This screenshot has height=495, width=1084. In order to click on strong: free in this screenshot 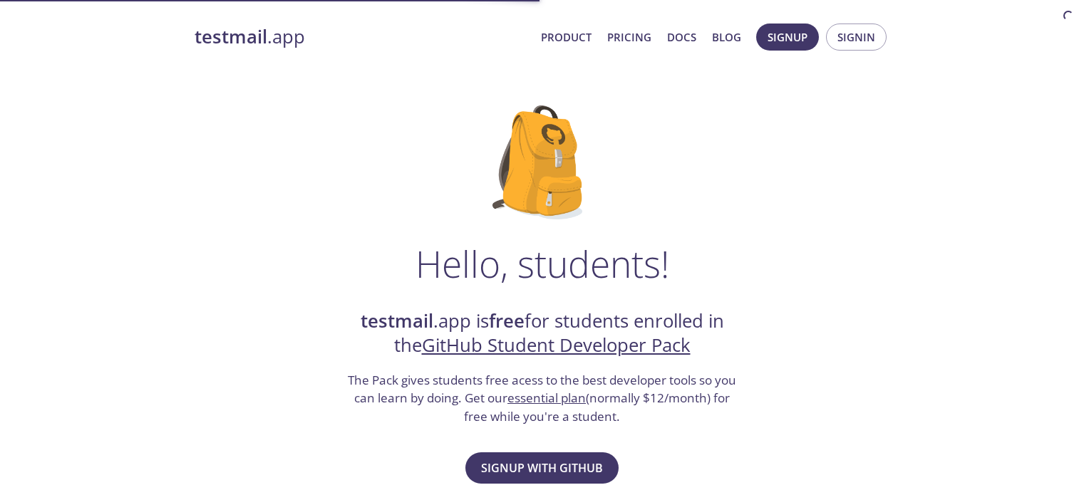, I will do `click(507, 321)`.